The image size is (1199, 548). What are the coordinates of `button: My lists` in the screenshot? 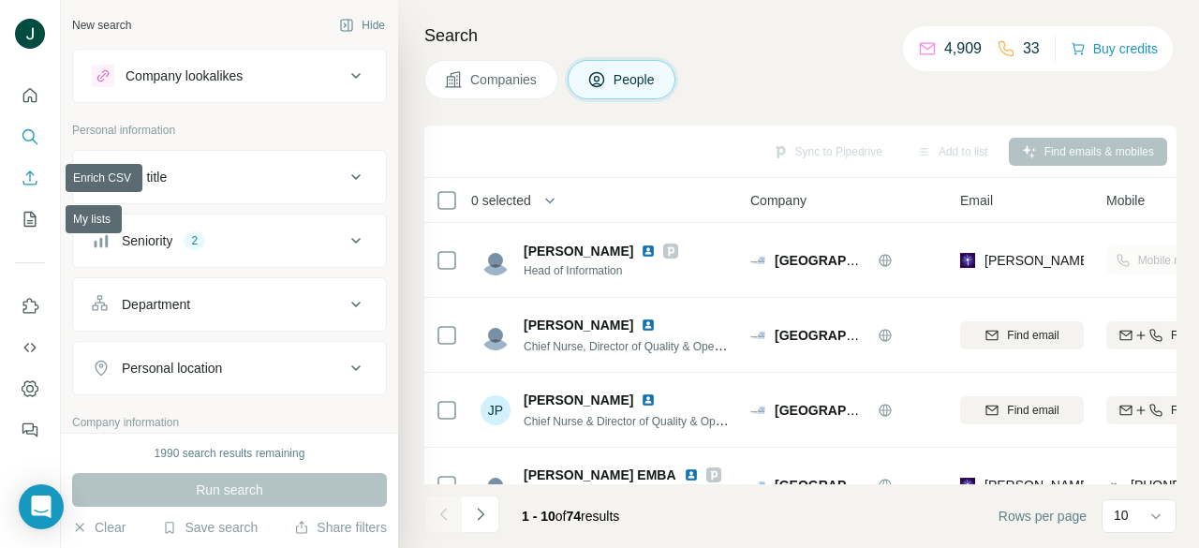 It's located at (30, 219).